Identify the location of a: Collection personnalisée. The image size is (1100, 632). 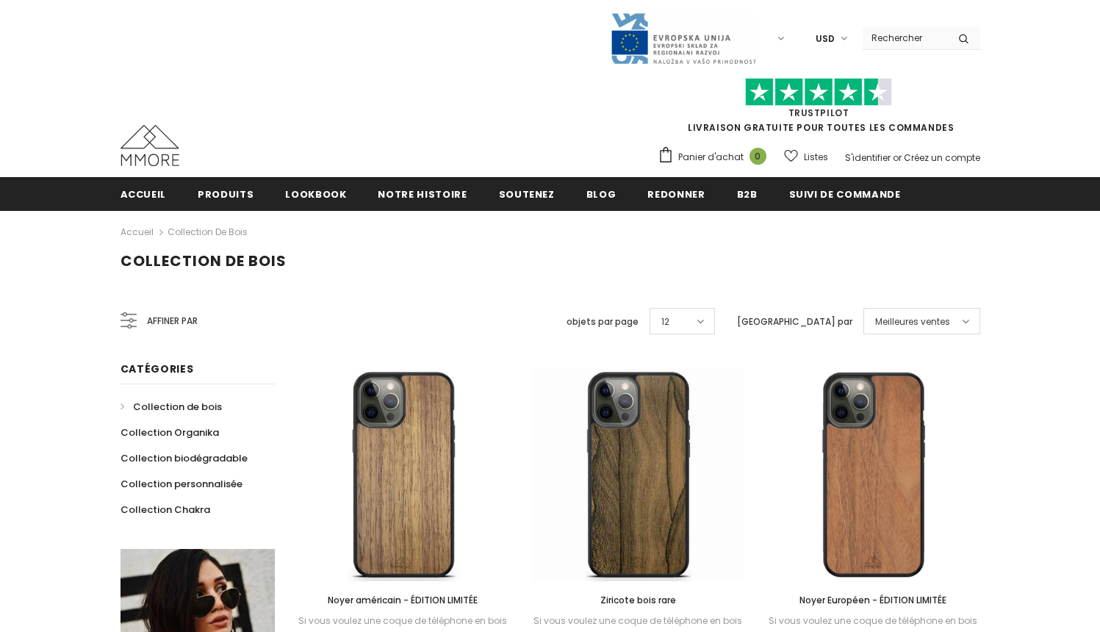
(182, 484).